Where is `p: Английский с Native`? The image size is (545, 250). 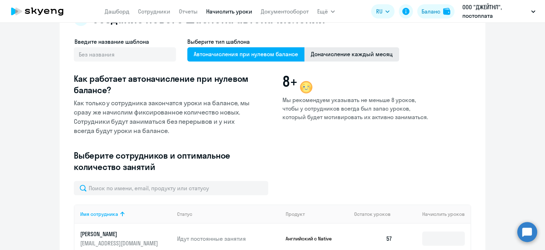
p: Английский с Native is located at coordinates (312, 238).